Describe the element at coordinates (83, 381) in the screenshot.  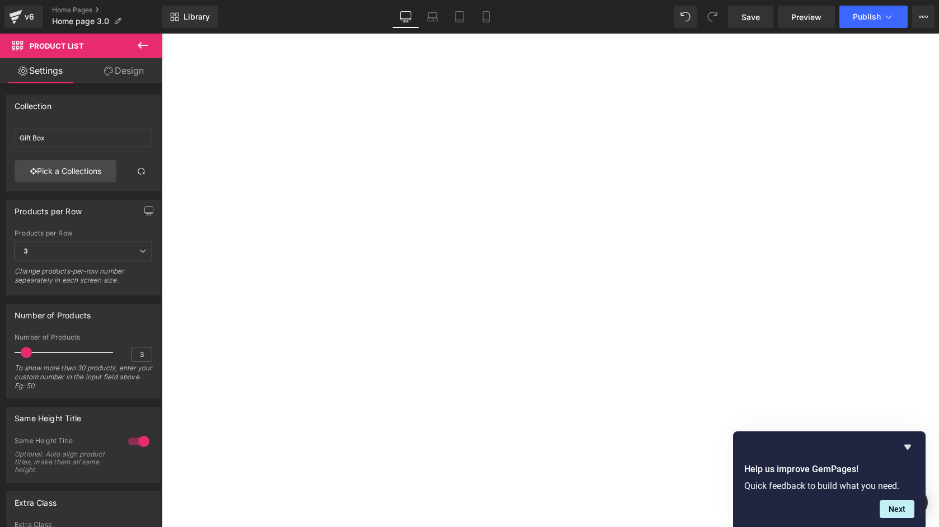
I see `div: To show more than 30 products, enter your custom number in the input field above. Eg: 50` at that location.